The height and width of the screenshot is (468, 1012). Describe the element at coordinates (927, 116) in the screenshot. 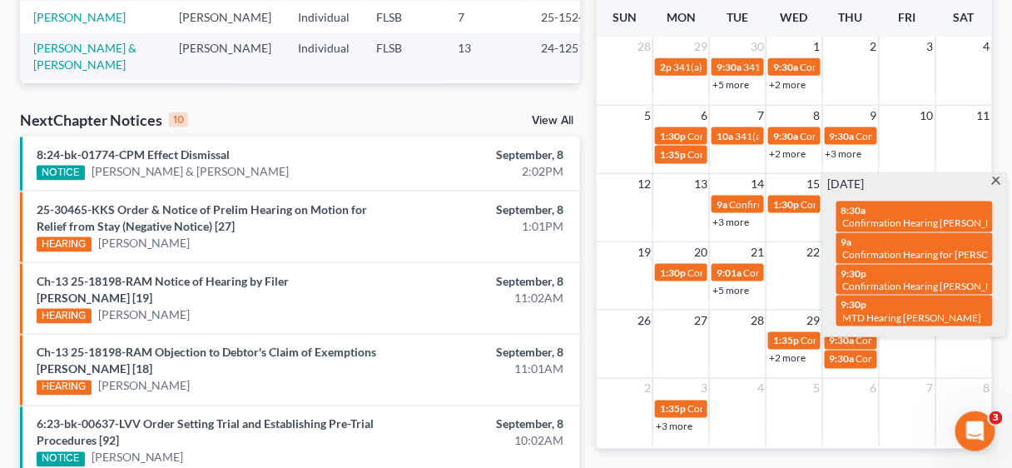

I see `span: 10` at that location.